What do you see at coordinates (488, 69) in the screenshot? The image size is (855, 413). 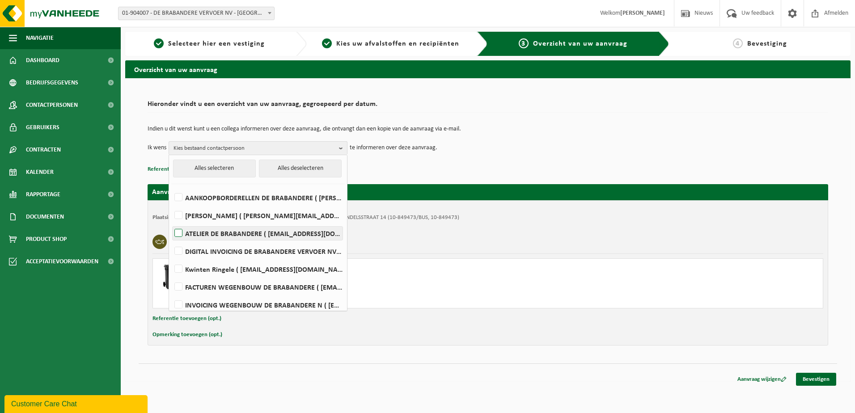 I see `h2: Overzicht van uw aanvraag` at bounding box center [488, 69].